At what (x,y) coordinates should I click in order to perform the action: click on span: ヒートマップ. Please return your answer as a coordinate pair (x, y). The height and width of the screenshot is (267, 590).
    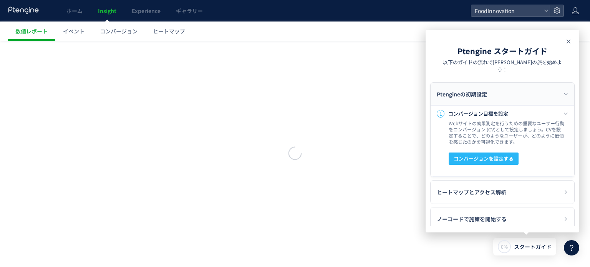
    Looking at the image, I should click on (169, 31).